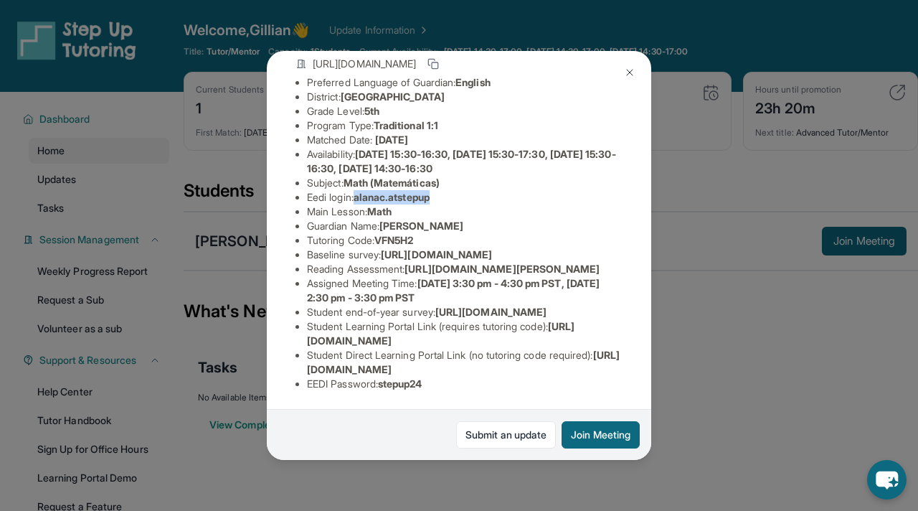  I want to click on li: Grade Level:, so click(465, 111).